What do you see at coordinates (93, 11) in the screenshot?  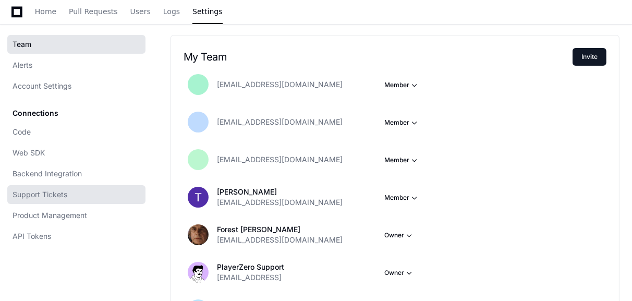 I see `span: Pull Requests` at bounding box center [93, 11].